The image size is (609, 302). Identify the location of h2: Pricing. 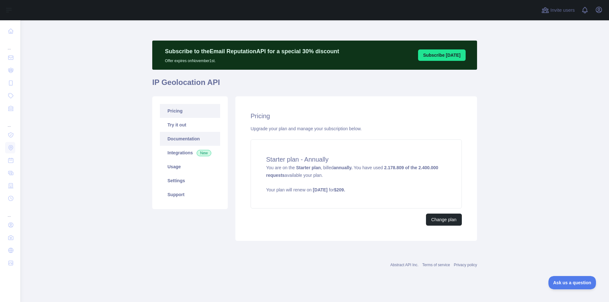
(356, 116).